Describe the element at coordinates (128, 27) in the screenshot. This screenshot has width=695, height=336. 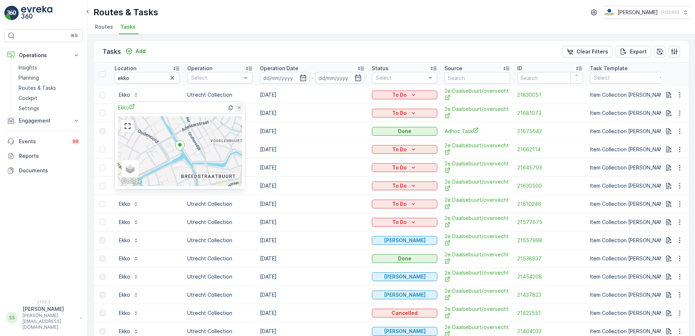
I see `span: Tasks` at that location.